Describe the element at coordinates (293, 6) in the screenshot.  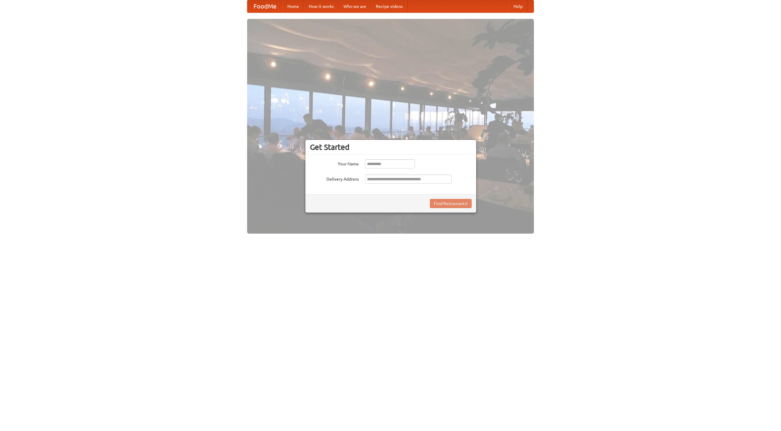
I see `a: Home` at that location.